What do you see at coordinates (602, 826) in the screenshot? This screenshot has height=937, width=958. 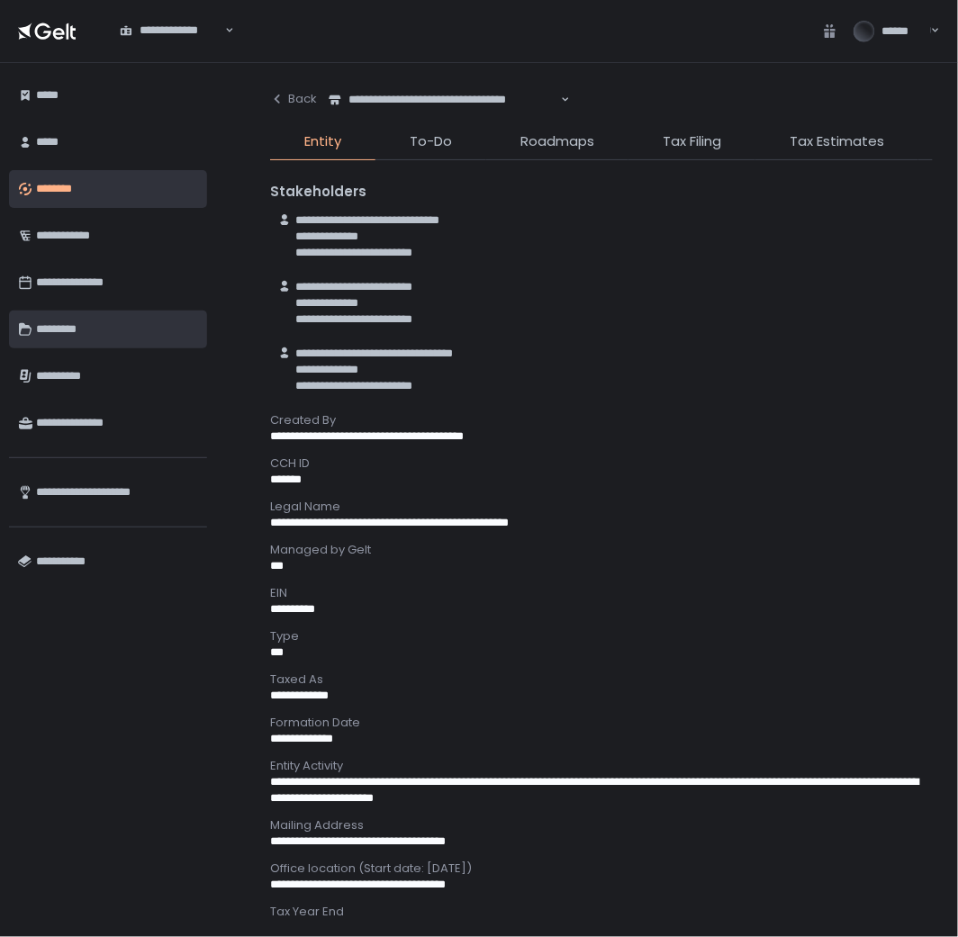 I see `div: Mailing Address` at bounding box center [602, 826].